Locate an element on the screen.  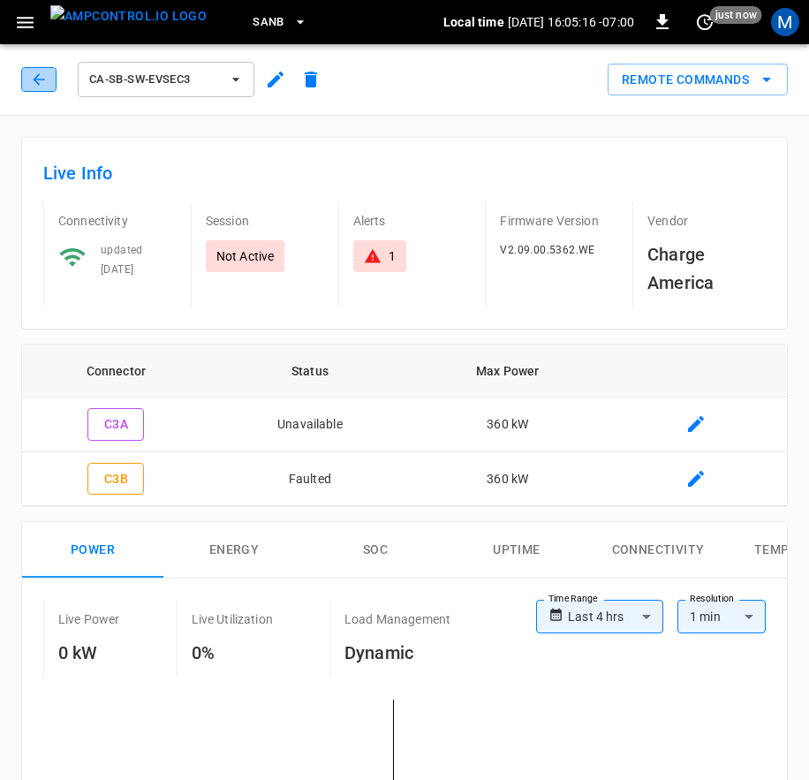
span: SanB is located at coordinates (268, 22).